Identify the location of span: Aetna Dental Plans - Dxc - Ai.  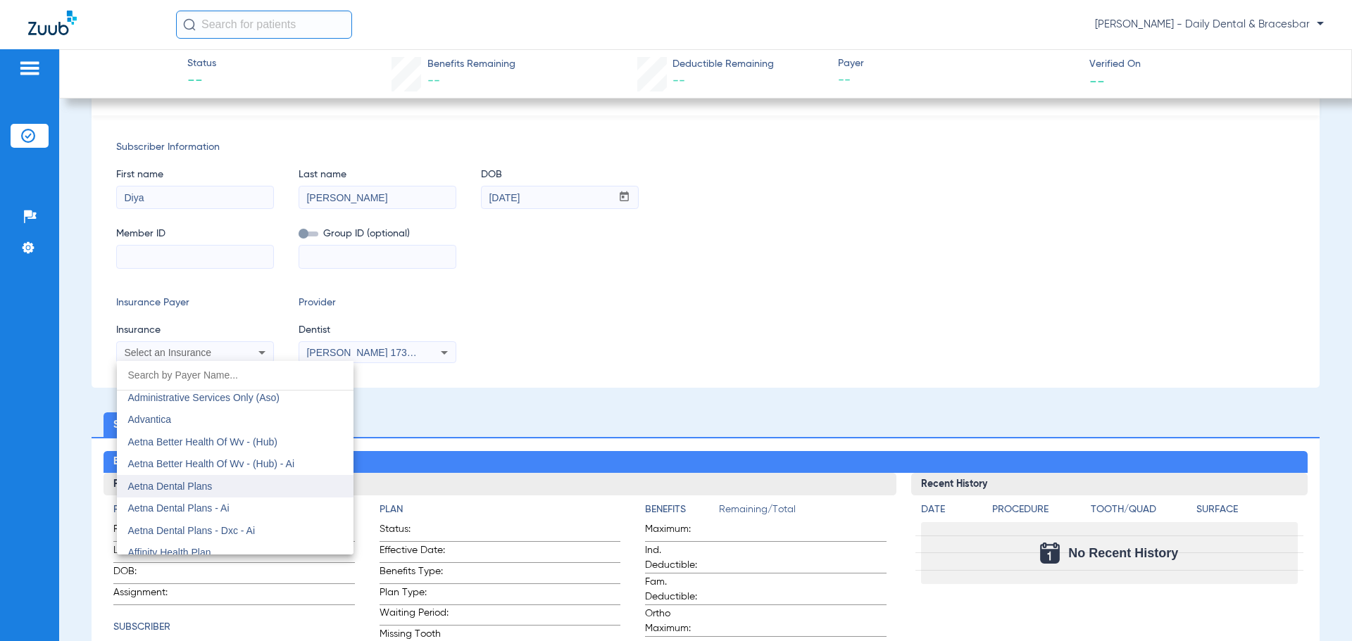
(192, 531).